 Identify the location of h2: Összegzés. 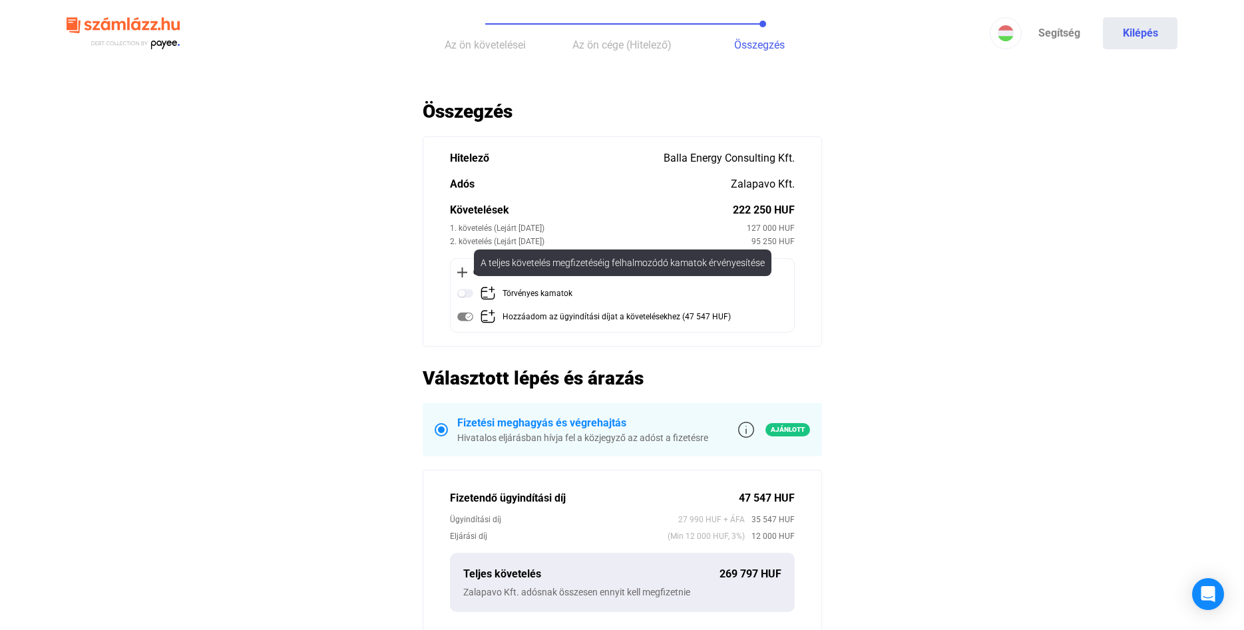
(622, 111).